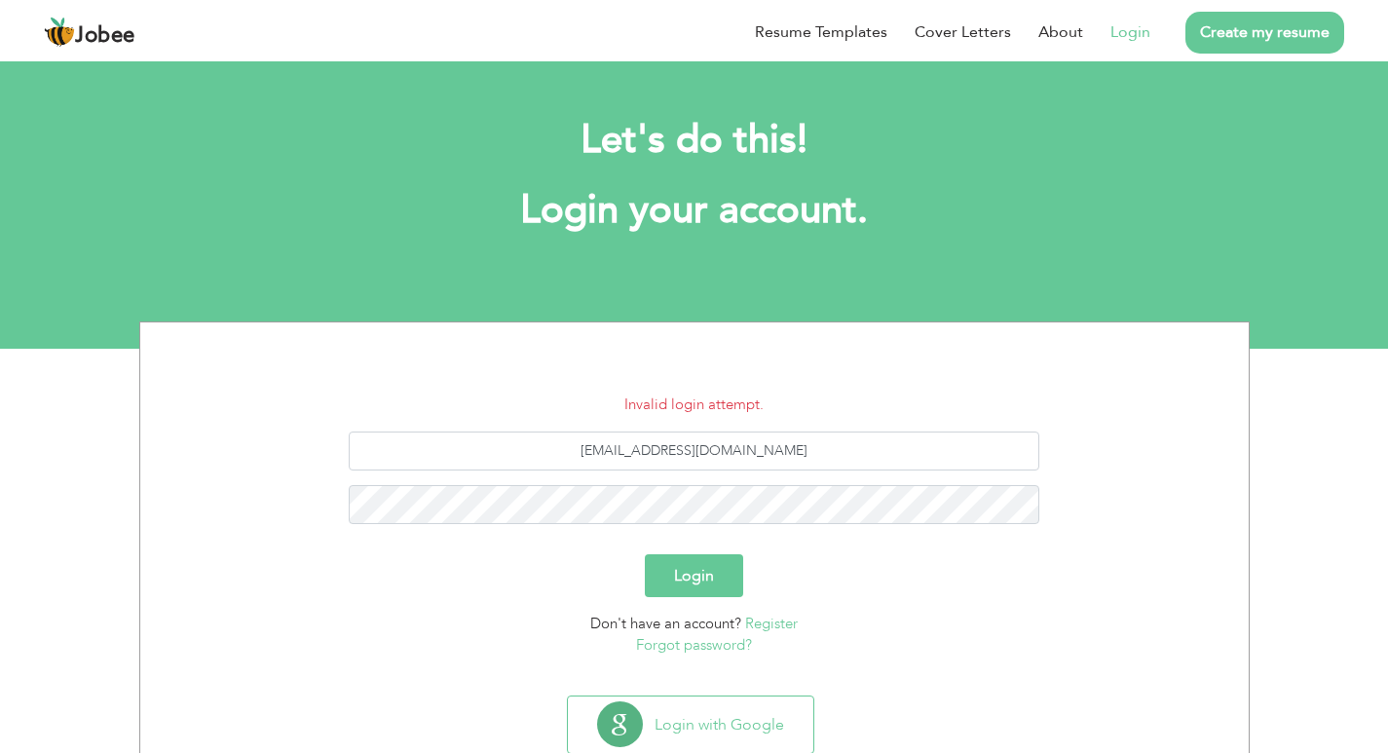 The height and width of the screenshot is (753, 1388). I want to click on button: Login with Google, so click(691, 725).